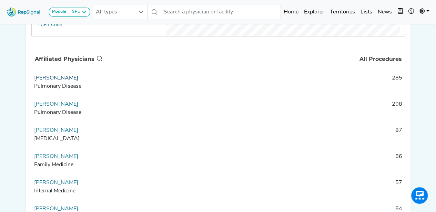 The width and height of the screenshot is (436, 212). What do you see at coordinates (342, 12) in the screenshot?
I see `a: Territories` at bounding box center [342, 12].